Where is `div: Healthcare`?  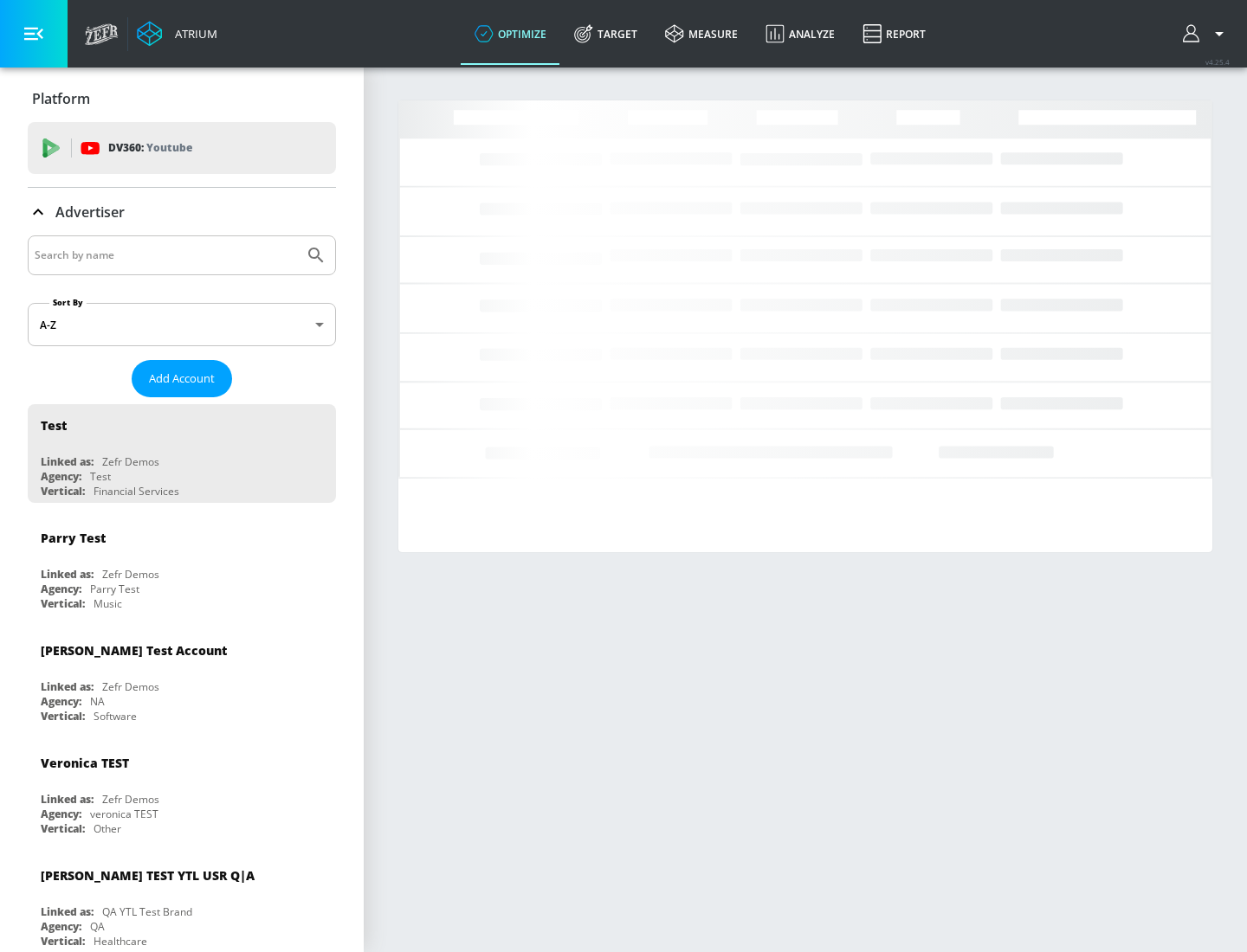 div: Healthcare is located at coordinates (120, 941).